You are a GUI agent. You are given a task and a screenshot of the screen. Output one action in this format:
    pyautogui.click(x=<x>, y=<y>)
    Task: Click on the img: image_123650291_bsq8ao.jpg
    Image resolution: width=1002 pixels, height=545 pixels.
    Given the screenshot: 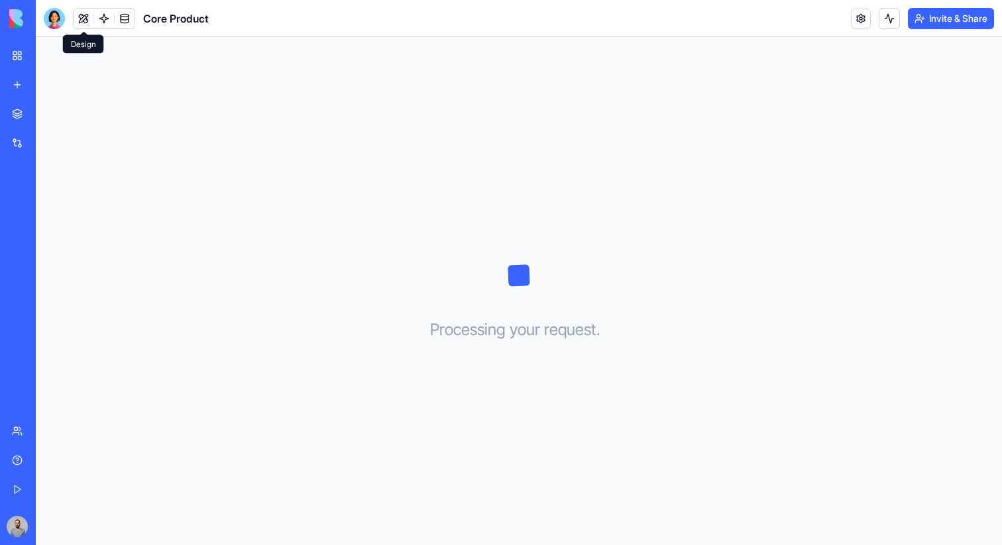 What is the action you would take?
    pyautogui.click(x=17, y=527)
    